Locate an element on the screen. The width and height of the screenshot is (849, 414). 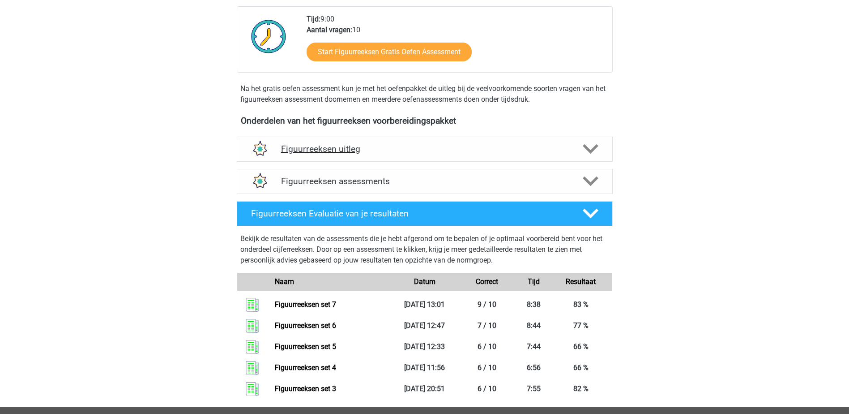
b: Aantal vragen: is located at coordinates (330, 30).